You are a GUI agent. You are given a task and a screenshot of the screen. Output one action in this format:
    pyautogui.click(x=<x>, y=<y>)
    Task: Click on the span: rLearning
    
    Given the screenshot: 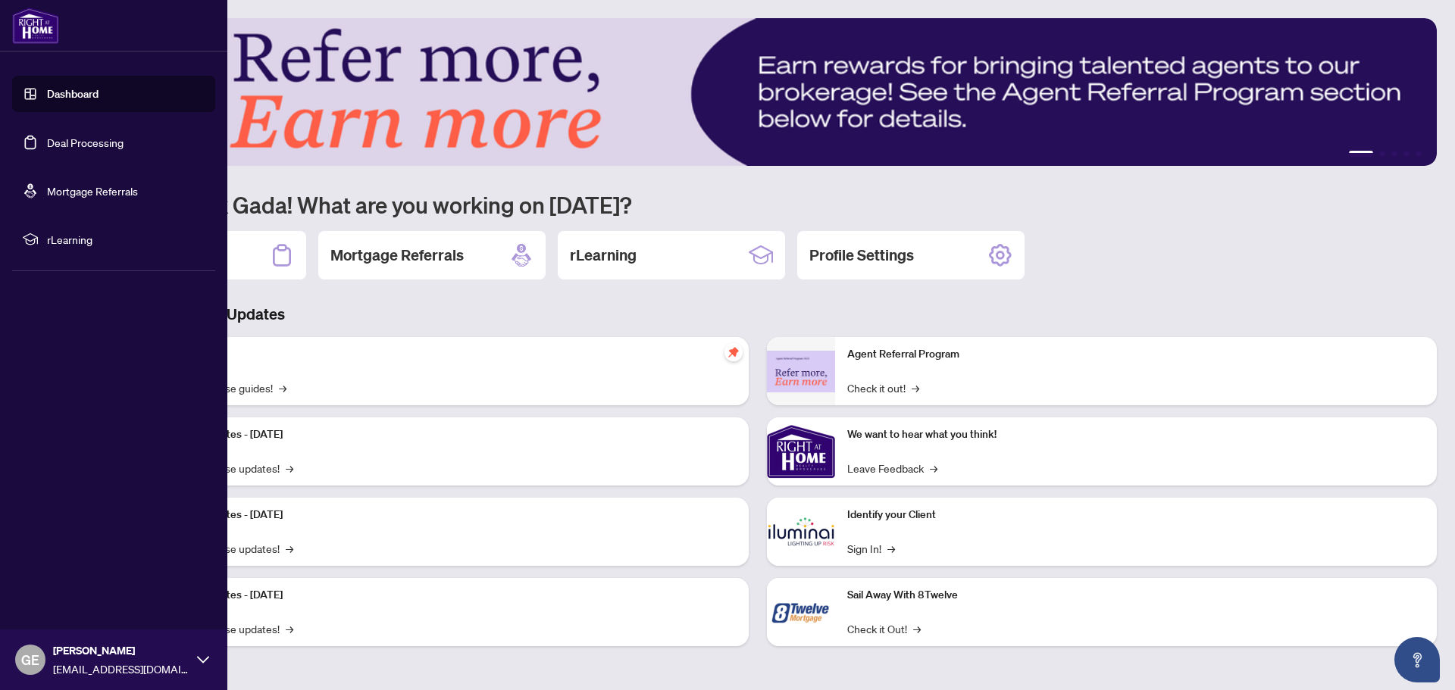 What is the action you would take?
    pyautogui.click(x=126, y=240)
    